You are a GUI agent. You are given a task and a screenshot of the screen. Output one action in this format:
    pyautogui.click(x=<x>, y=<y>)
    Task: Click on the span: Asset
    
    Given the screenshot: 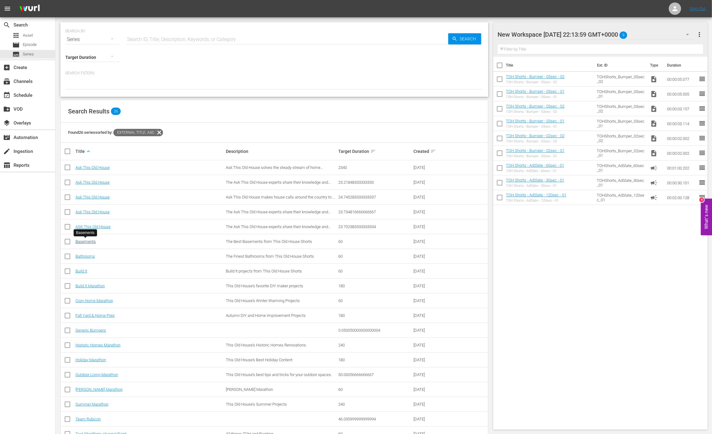 What is the action you would take?
    pyautogui.click(x=16, y=35)
    